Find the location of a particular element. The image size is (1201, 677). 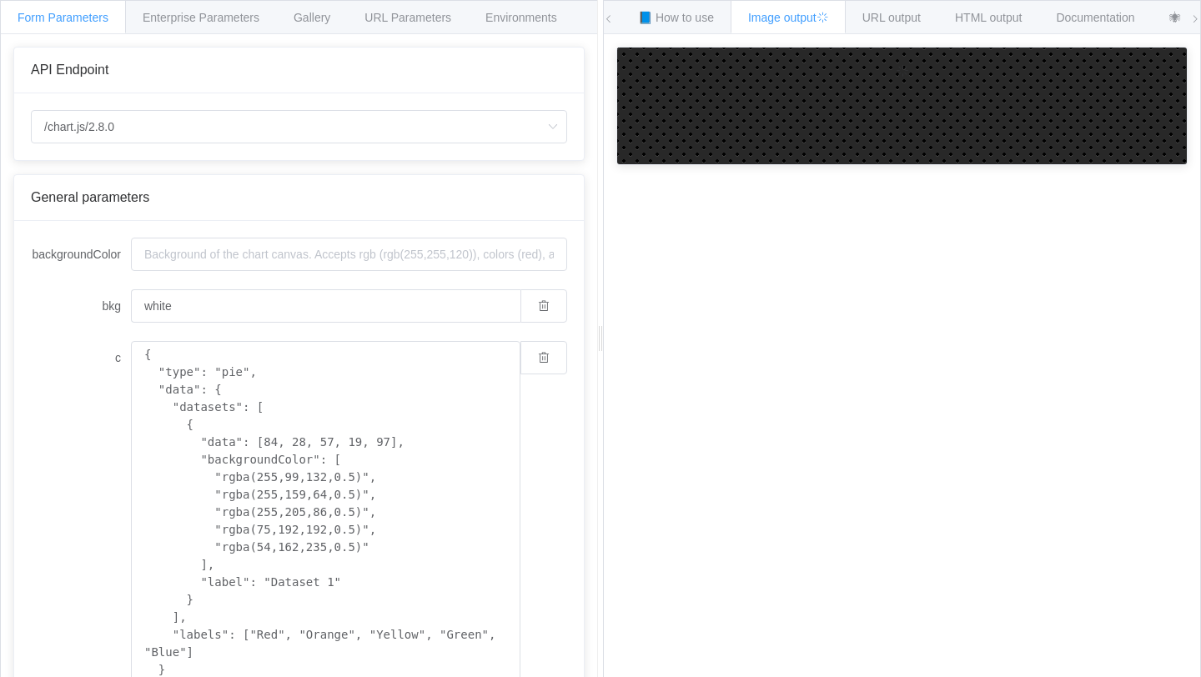

span: Form Parameters is located at coordinates (63, 18).